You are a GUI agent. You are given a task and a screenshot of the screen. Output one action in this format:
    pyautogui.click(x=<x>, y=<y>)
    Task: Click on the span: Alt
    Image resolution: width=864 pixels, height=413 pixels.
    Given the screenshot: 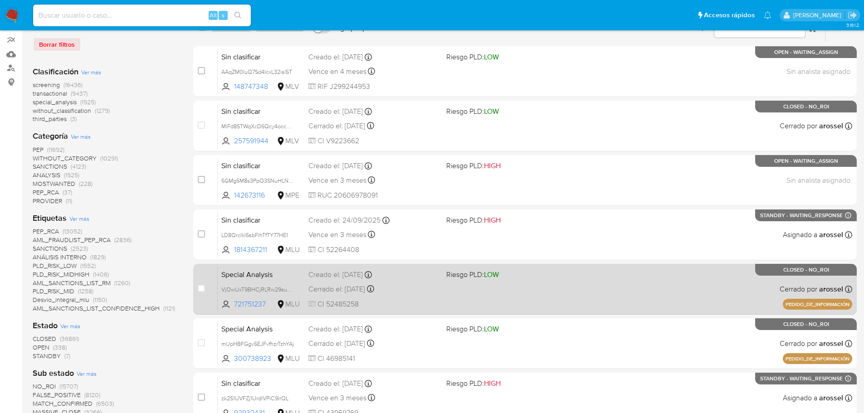 What is the action you would take?
    pyautogui.click(x=213, y=15)
    